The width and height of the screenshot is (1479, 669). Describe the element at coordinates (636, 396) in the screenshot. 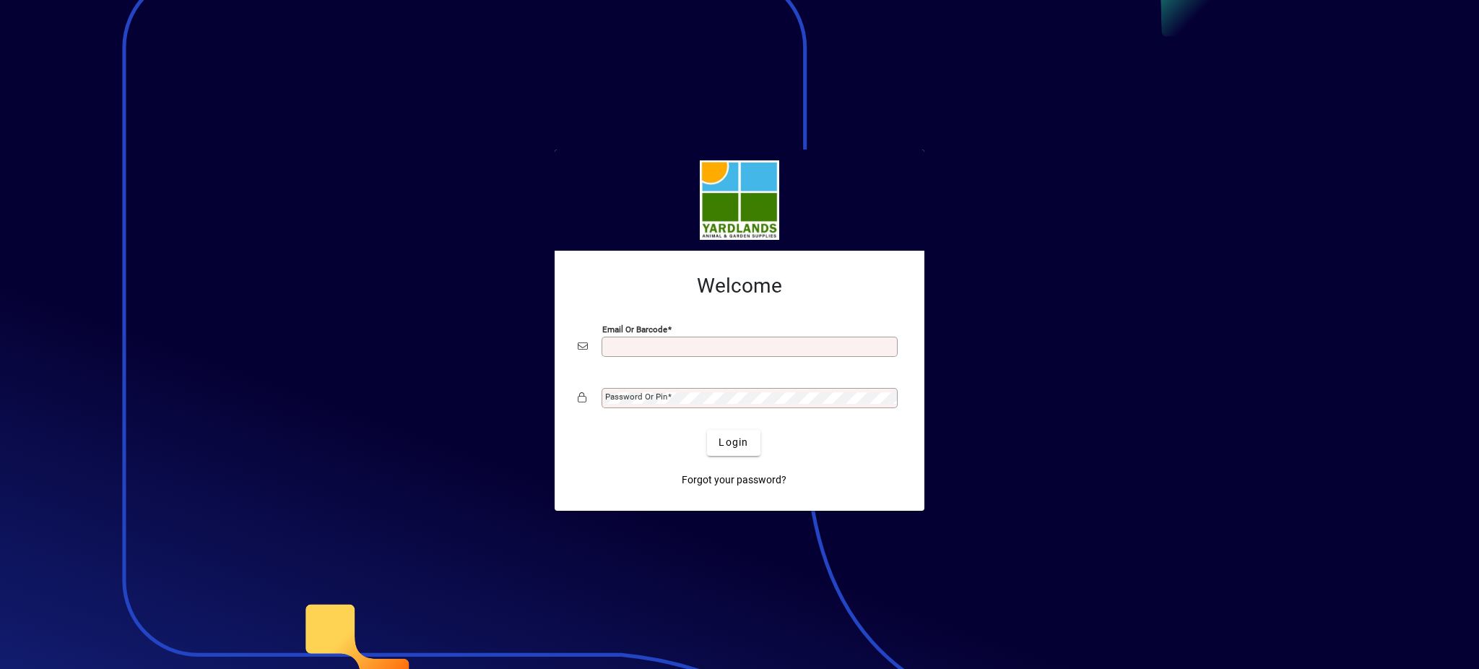

I see `mat-label: Password or Pin` at that location.